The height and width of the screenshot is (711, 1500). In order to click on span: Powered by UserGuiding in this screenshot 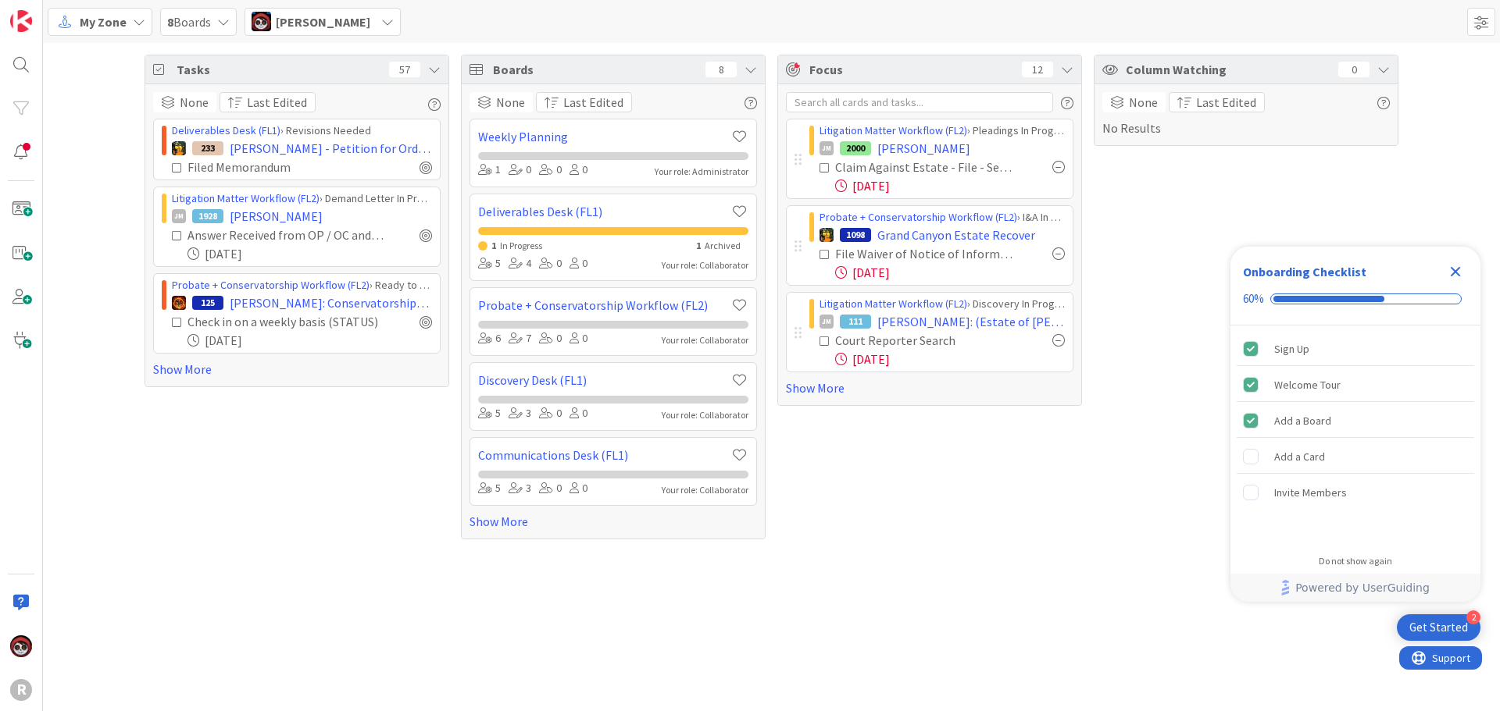, I will do `click(1362, 588)`.